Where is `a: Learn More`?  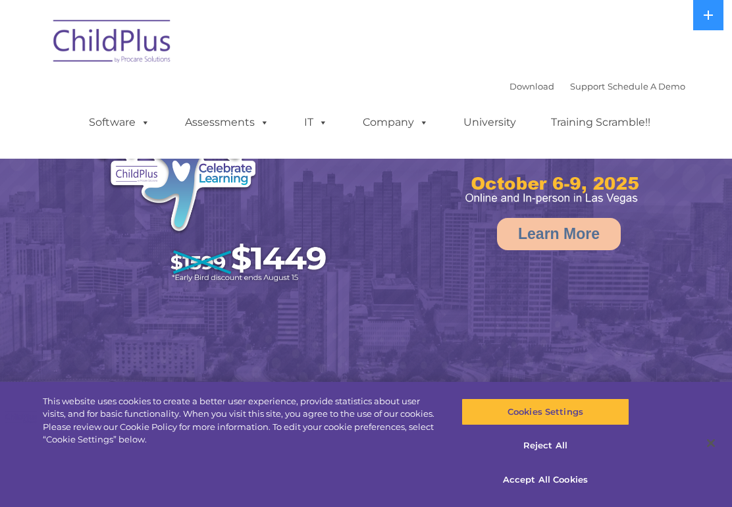
a: Learn More is located at coordinates (558, 234).